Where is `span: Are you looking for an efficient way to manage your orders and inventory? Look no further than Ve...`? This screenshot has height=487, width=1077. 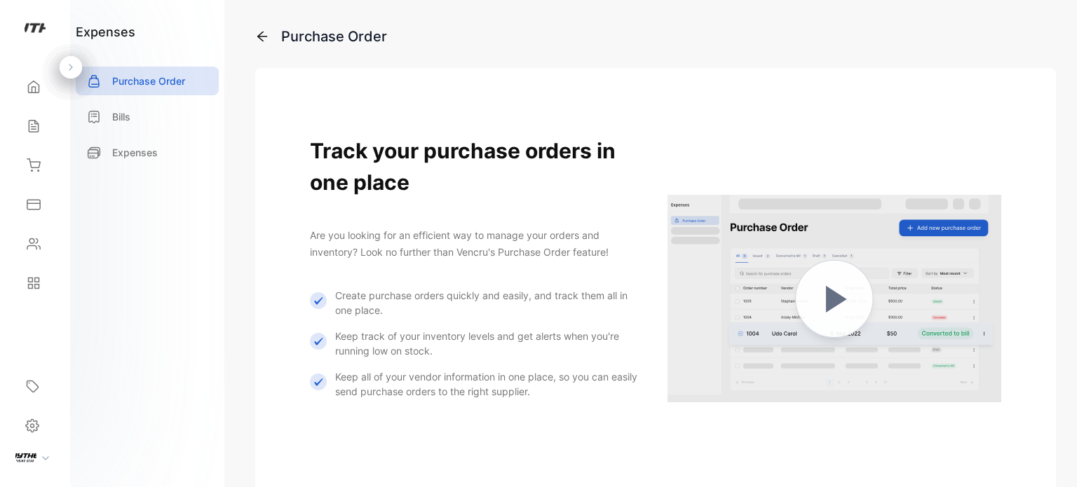 span: Are you looking for an efficient way to manage your orders and inventory? Look no further than Ve... is located at coordinates (459, 243).